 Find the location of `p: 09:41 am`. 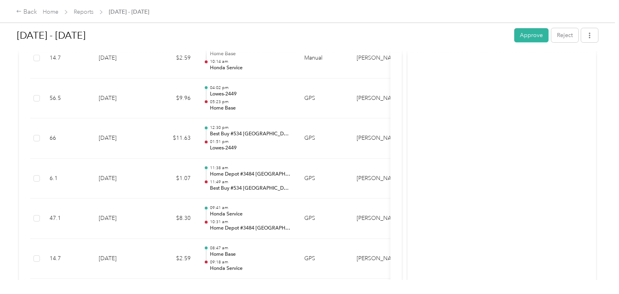

p: 09:41 am is located at coordinates (251, 208).